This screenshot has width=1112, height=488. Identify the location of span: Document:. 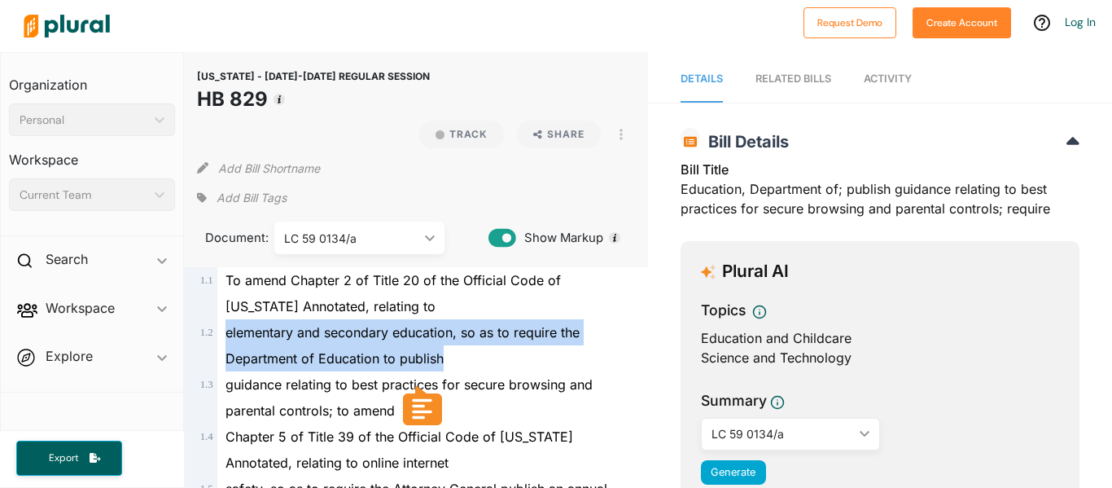
(225, 238).